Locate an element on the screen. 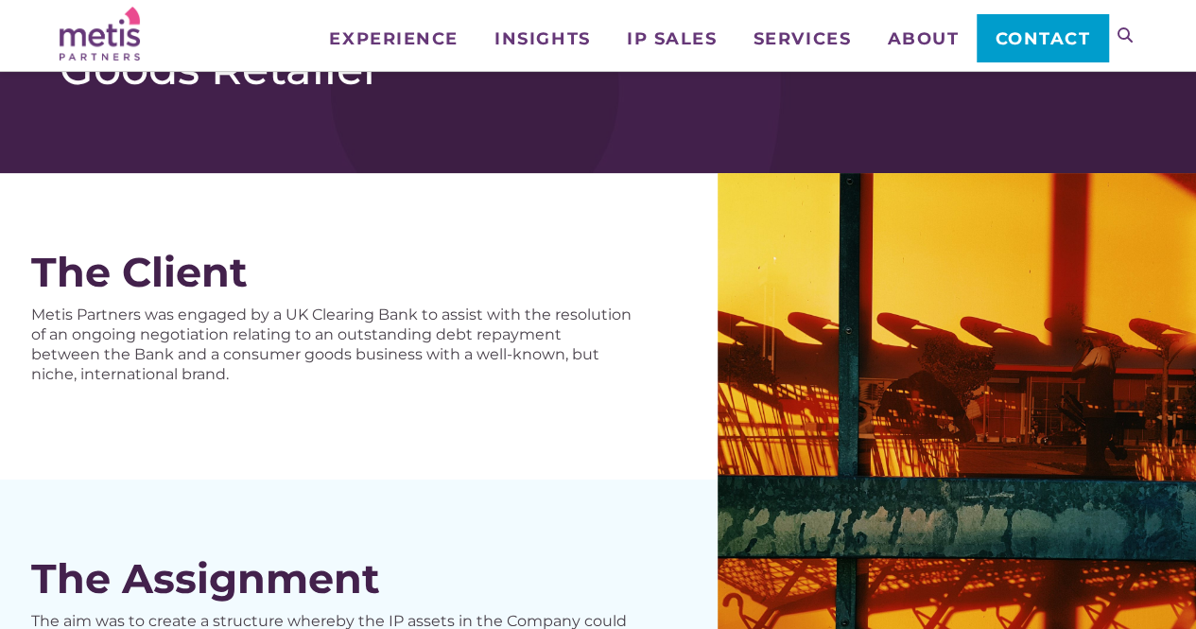 The image size is (1196, 629). span: Services is located at coordinates (802, 39).